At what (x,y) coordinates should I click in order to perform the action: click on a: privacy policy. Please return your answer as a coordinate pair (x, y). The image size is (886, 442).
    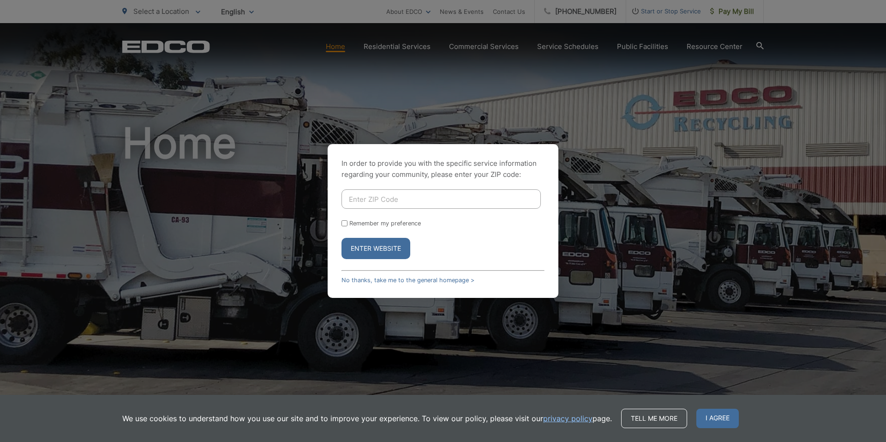
    Looking at the image, I should click on (568, 418).